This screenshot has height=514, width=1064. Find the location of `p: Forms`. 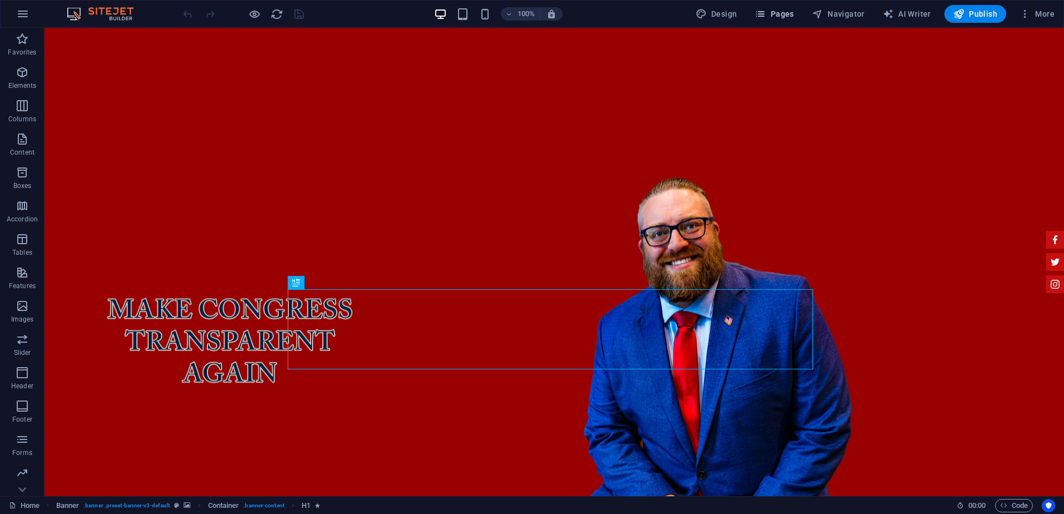

p: Forms is located at coordinates (22, 453).